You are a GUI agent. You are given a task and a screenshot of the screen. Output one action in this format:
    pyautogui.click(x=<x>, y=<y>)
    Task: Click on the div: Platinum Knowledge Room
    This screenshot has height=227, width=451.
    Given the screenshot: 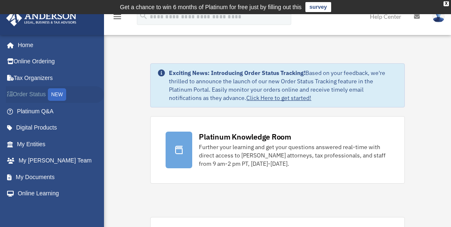 What is the action you would take?
    pyautogui.click(x=245, y=136)
    